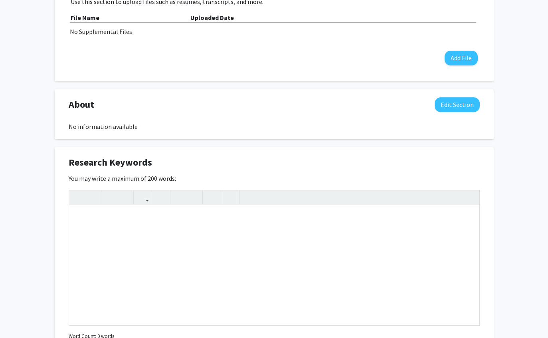 This screenshot has height=338, width=548. Describe the element at coordinates (212, 18) in the screenshot. I see `b: Uploaded Date` at that location.